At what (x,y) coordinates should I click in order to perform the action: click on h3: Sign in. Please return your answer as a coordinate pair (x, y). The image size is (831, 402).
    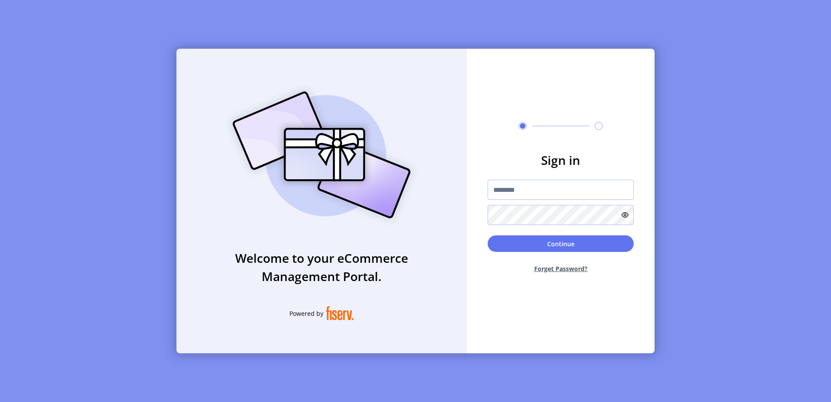
    Looking at the image, I should click on (561, 160).